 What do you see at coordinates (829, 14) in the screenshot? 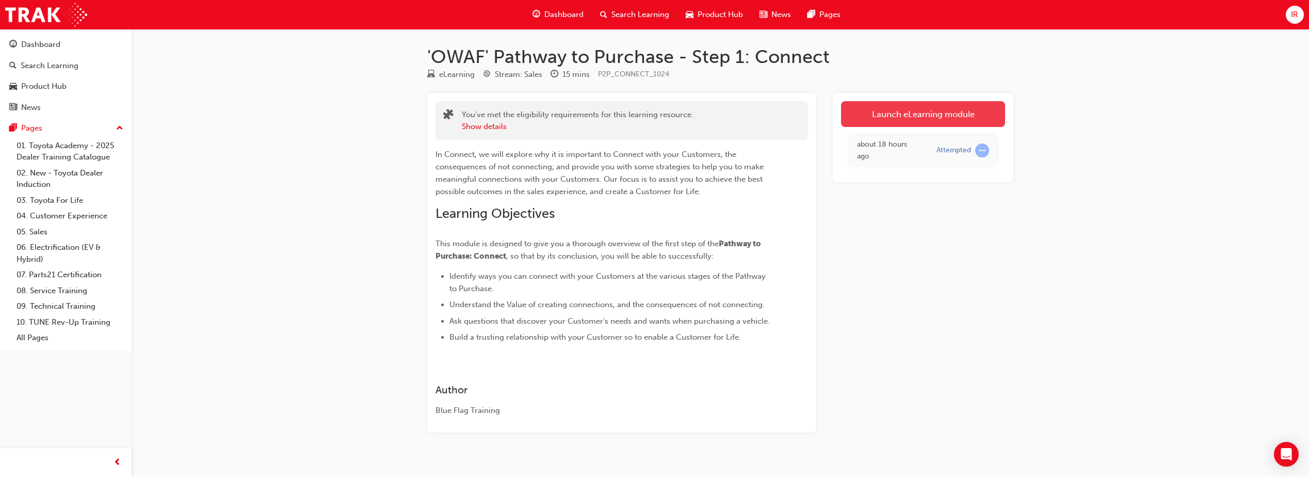
I see `span: Pages` at bounding box center [829, 14].